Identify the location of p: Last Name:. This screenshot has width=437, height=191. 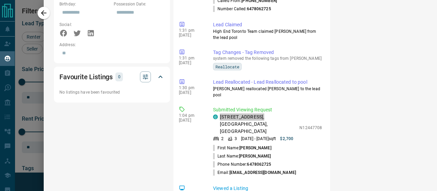
(242, 156).